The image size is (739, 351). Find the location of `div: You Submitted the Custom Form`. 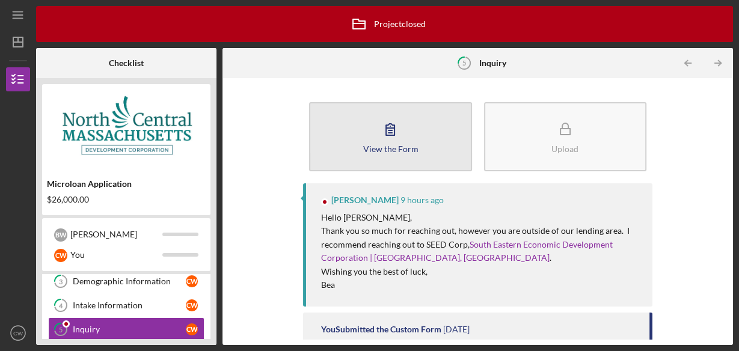

div: You Submitted the Custom Form is located at coordinates (381, 329).